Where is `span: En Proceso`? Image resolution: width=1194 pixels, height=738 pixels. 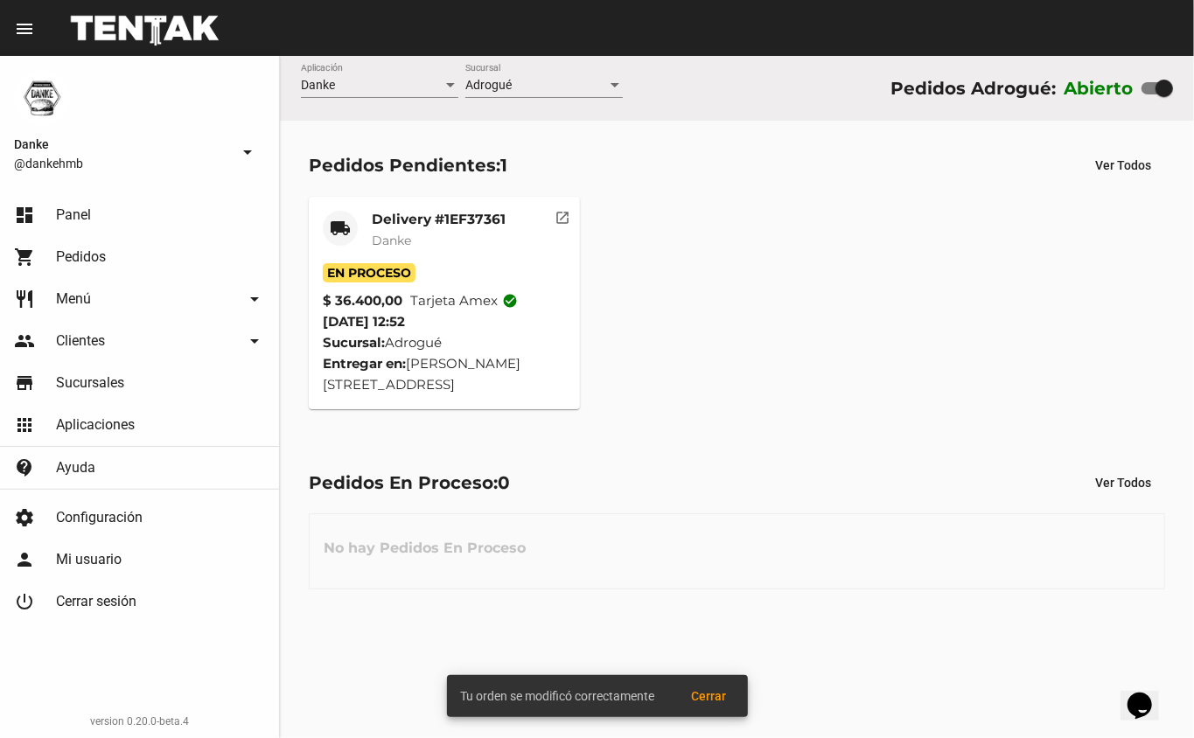
span: En Proceso is located at coordinates (369, 273).